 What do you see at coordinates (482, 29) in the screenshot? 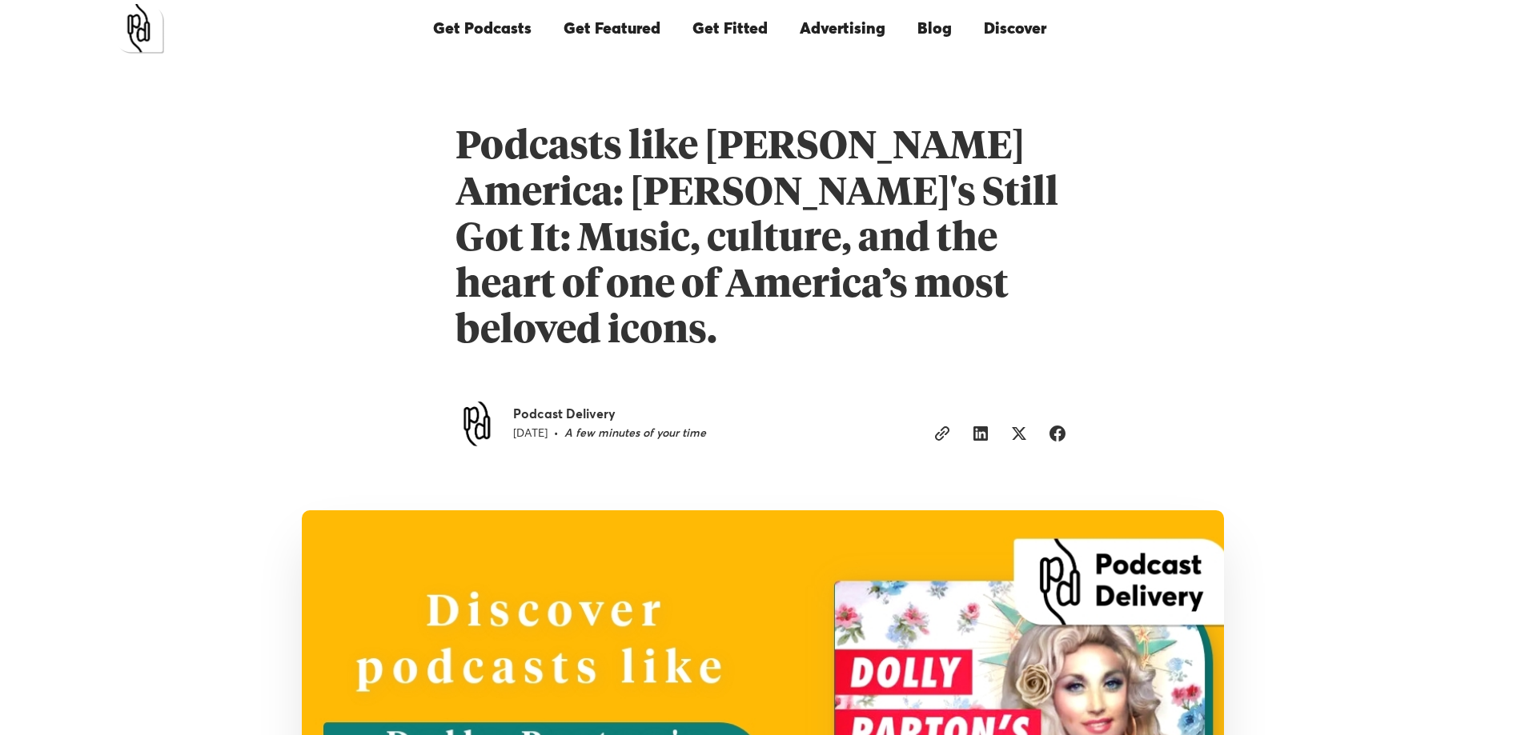
I see `a: Get Podcasts` at bounding box center [482, 29].